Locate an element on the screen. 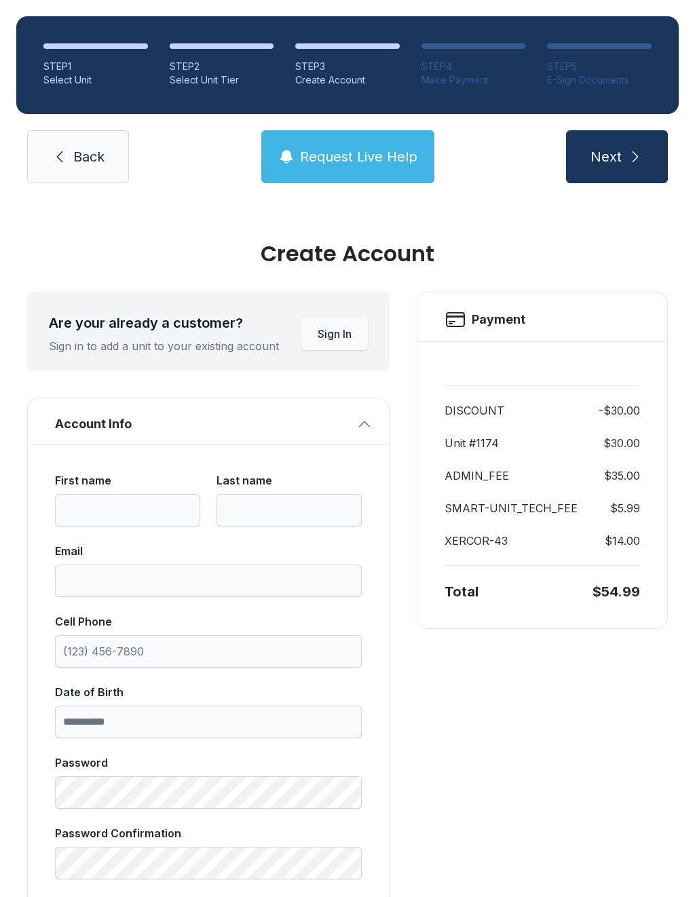  div: Cell Phone is located at coordinates (208, 622).